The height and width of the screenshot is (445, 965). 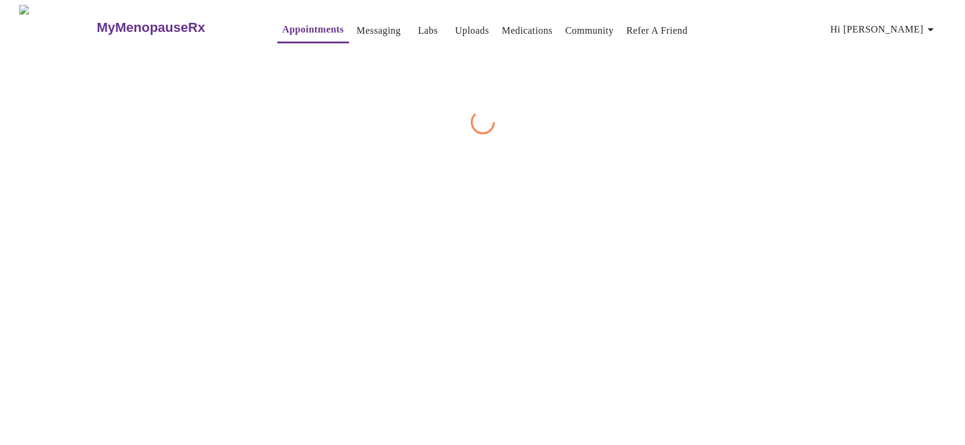 What do you see at coordinates (151, 28) in the screenshot?
I see `h3: MyMenopauseRx` at bounding box center [151, 28].